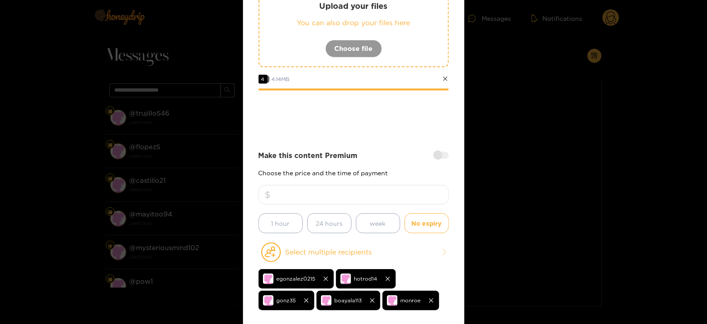 Image resolution: width=707 pixels, height=324 pixels. What do you see at coordinates (348, 300) in the screenshot?
I see `span: boayala113` at bounding box center [348, 300].